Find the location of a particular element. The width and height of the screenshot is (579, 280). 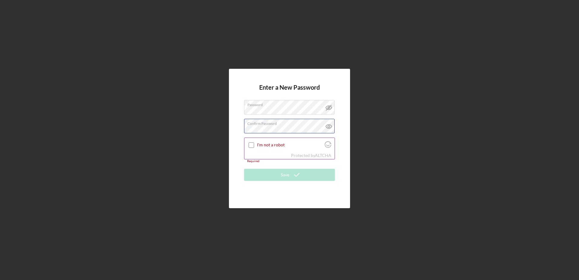

div: Save is located at coordinates (285, 175).